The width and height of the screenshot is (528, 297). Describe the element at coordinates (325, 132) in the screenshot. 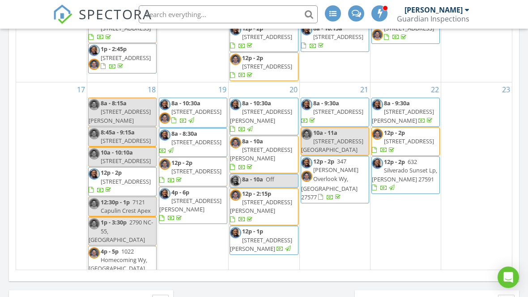

I see `span: 10a - 11a` at that location.